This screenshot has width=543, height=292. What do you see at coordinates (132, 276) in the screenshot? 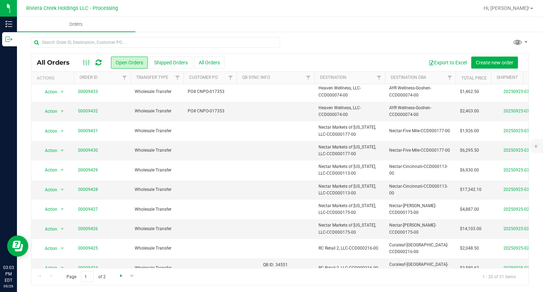
I see `a: Go to the last page` at bounding box center [132, 276].